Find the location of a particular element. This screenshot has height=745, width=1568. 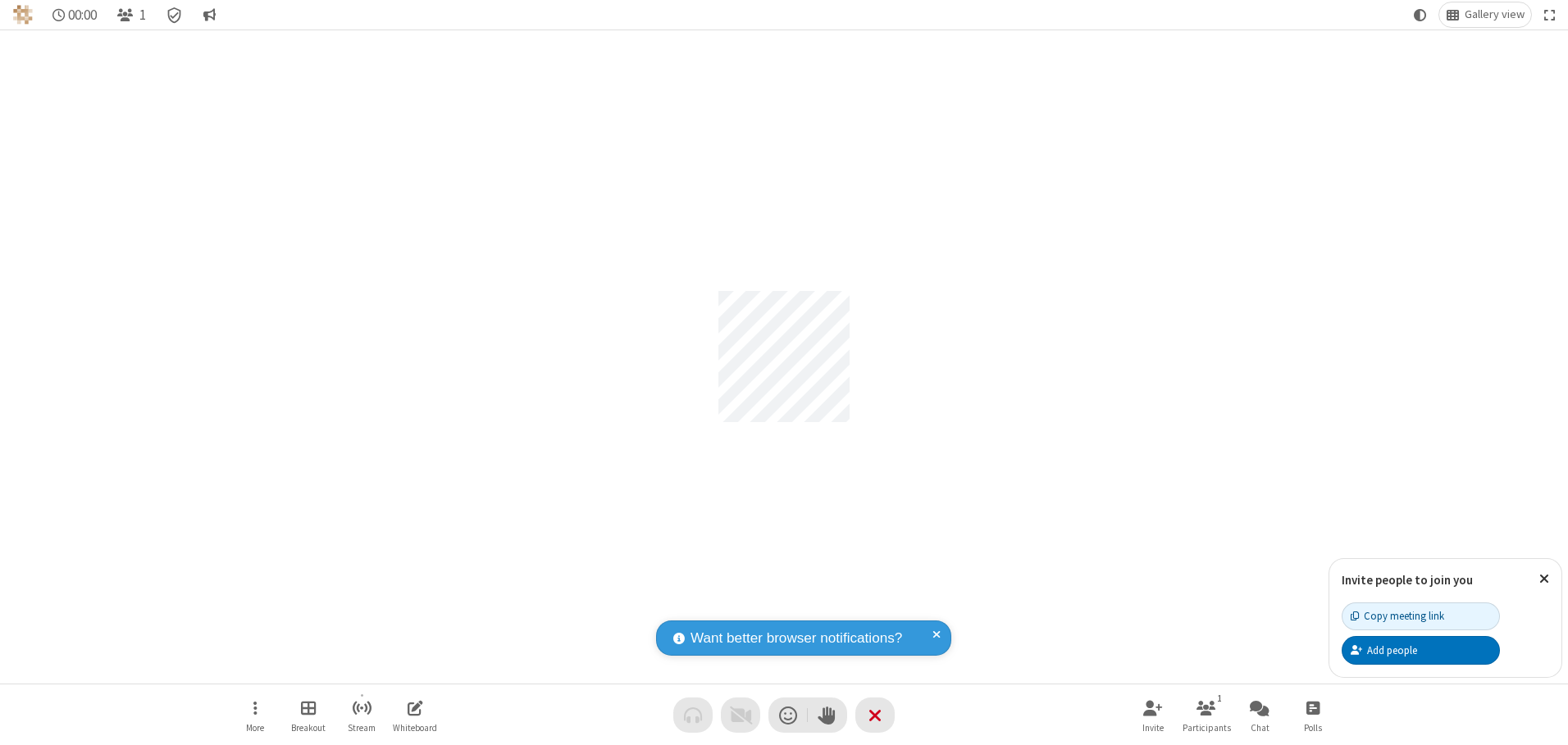

span: More is located at coordinates (255, 728).